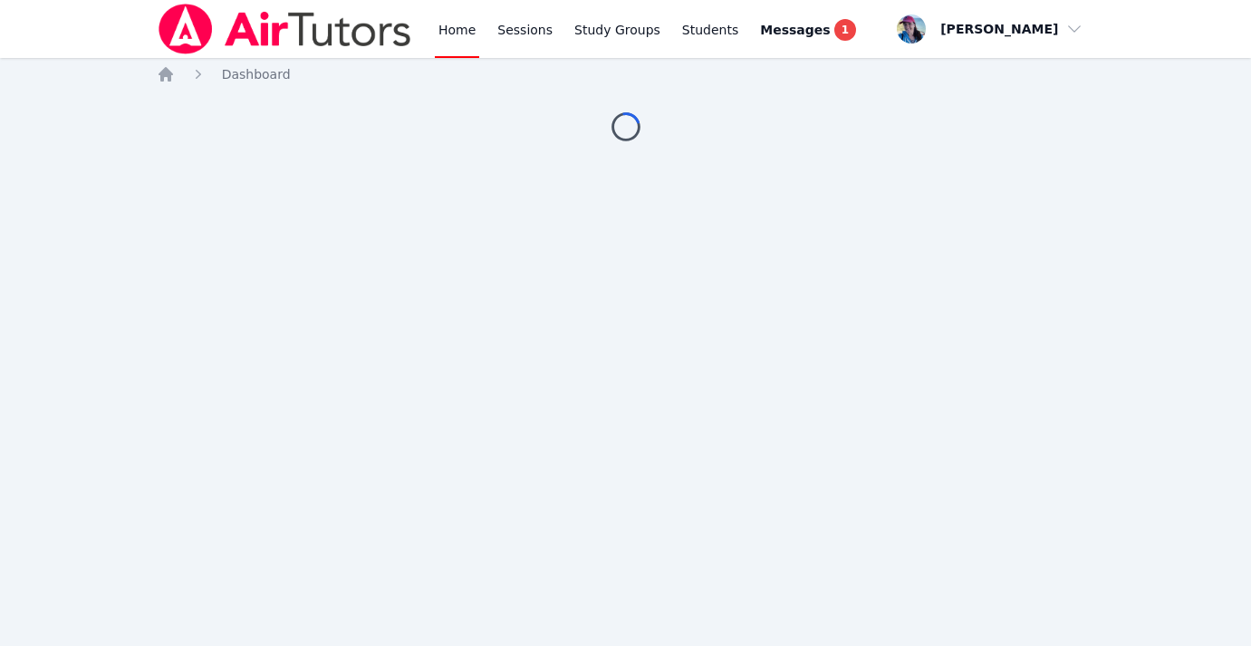  I want to click on a: Dashboard, so click(256, 74).